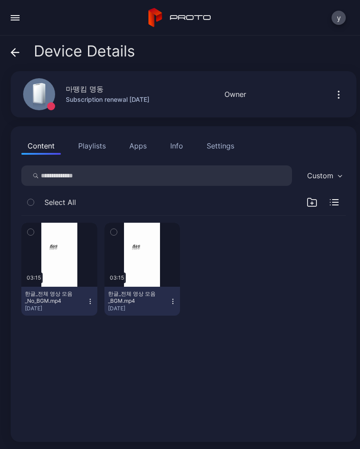 This screenshot has height=449, width=360. What do you see at coordinates (132, 297) in the screenshot?
I see `div: 한글_전체 영상 모음_BGM.mp4` at bounding box center [132, 297].